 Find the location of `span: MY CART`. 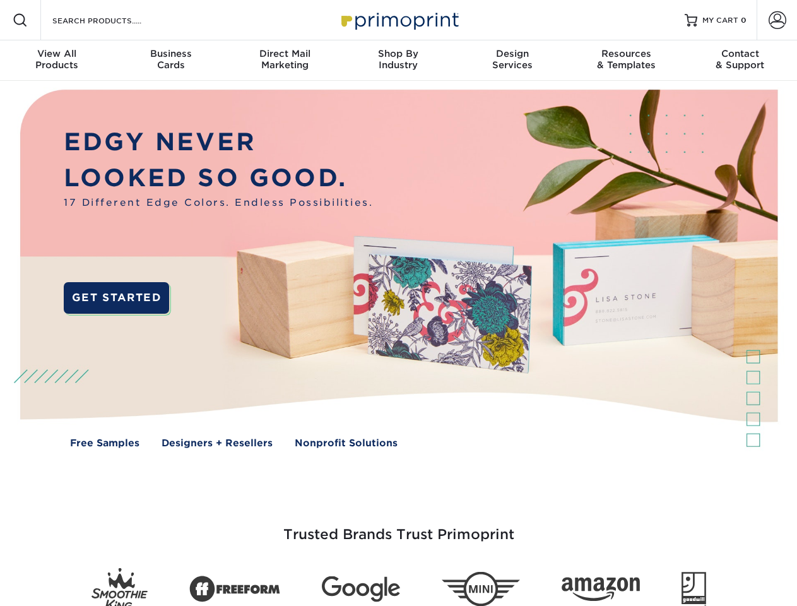

span: MY CART is located at coordinates (720, 20).